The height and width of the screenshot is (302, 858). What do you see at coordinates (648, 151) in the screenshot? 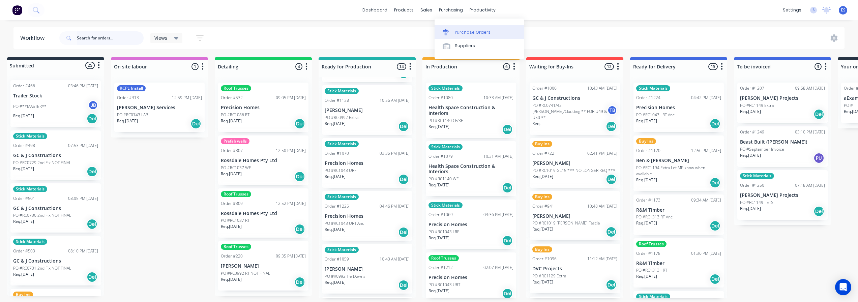
I see `div: Order #1170` at bounding box center [648, 151].